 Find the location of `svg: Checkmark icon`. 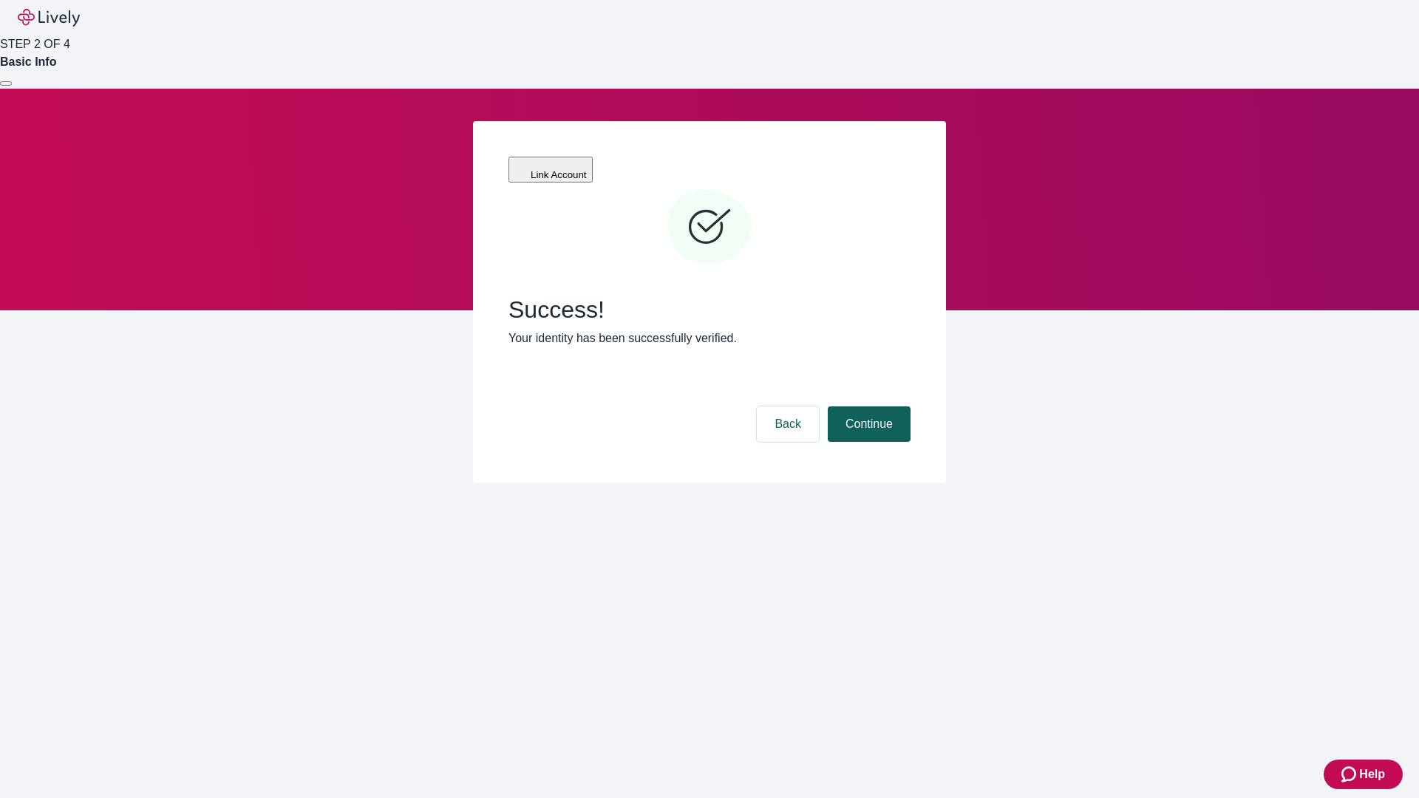

svg: Checkmark icon is located at coordinates (710, 228).